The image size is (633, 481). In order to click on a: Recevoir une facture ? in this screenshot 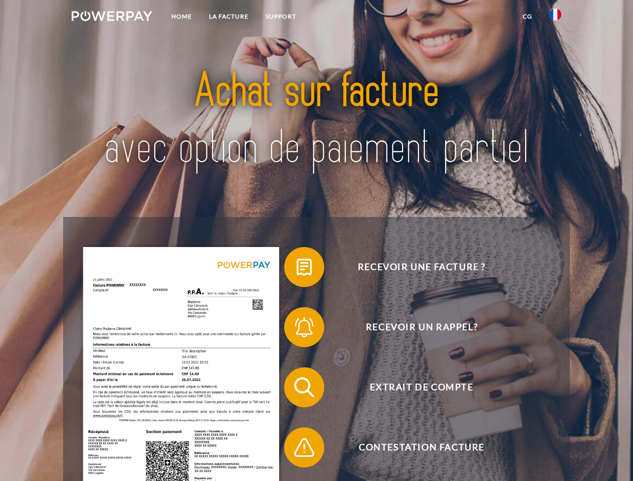, I will do `click(415, 267)`.